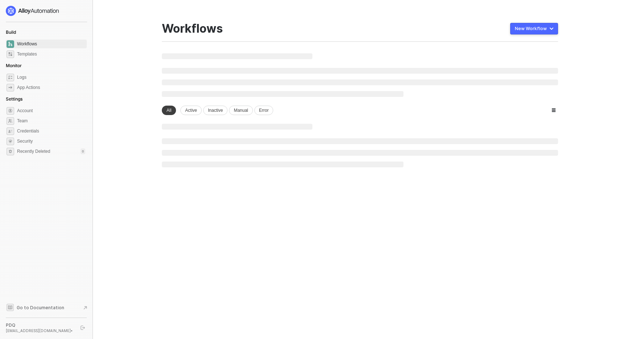  What do you see at coordinates (240, 110) in the screenshot?
I see `div: Manual` at bounding box center [240, 110].